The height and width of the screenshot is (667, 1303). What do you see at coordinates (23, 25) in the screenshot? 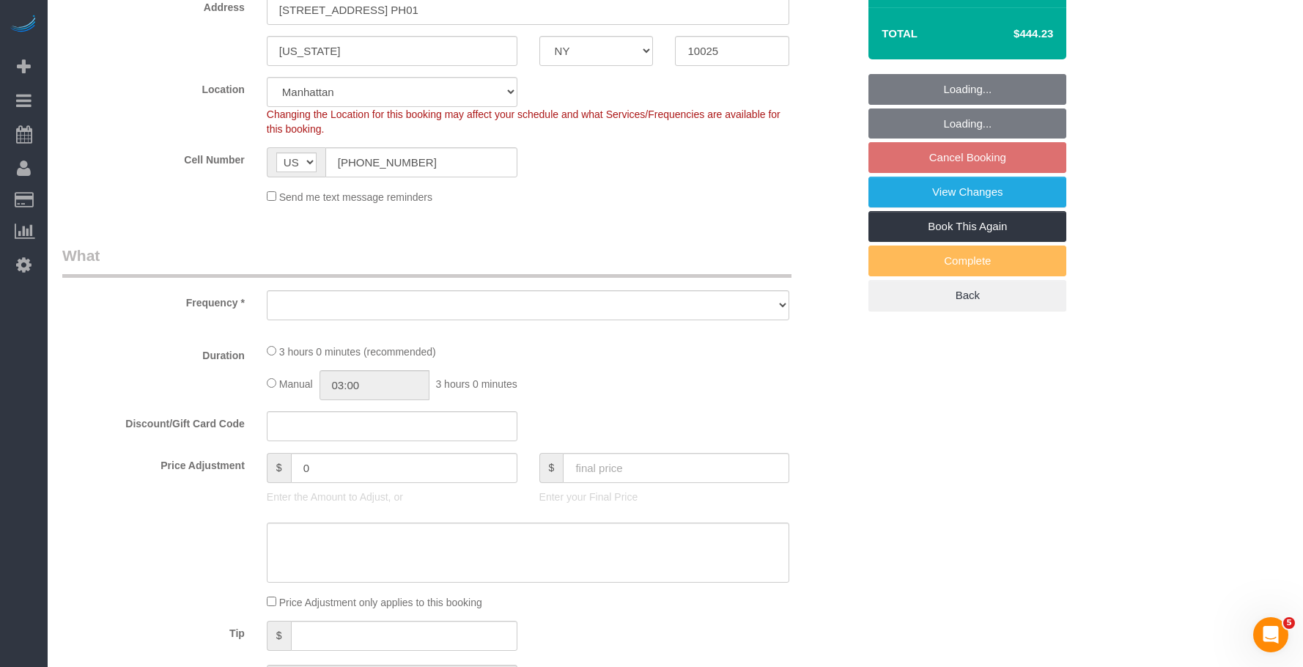
I see `a: Automaid Logo` at bounding box center [23, 25].